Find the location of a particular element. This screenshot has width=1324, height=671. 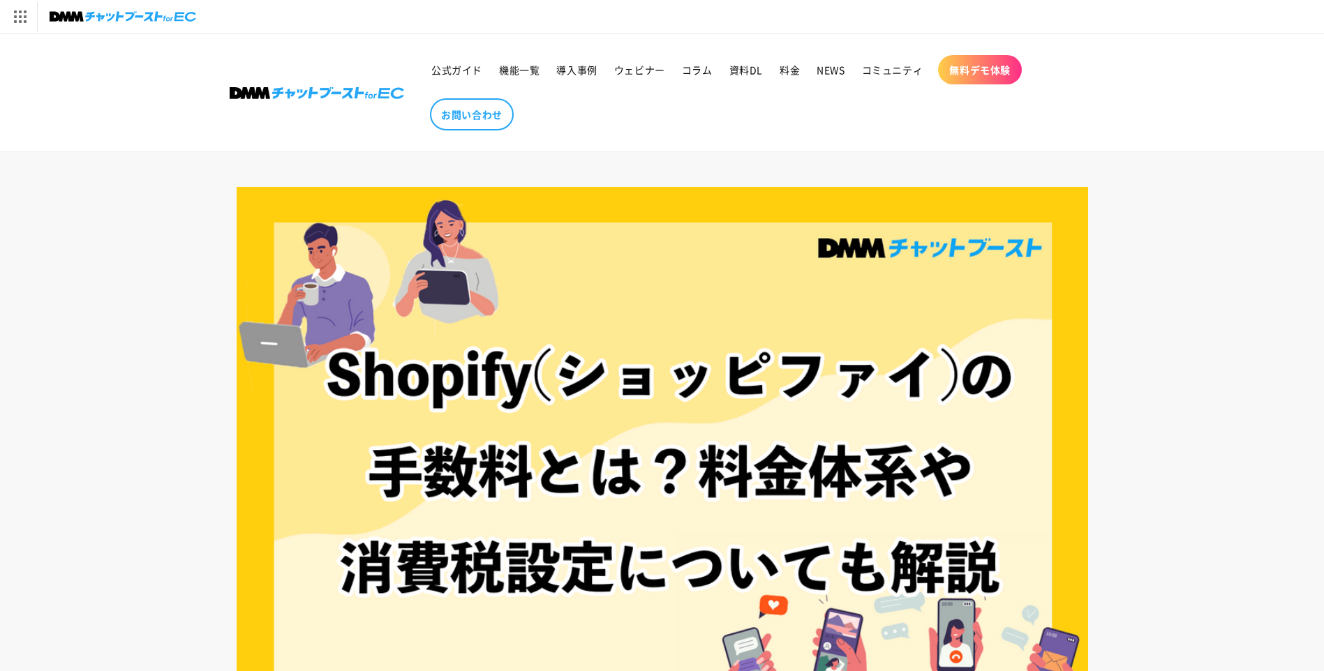

a: 料金 is located at coordinates (789, 70).